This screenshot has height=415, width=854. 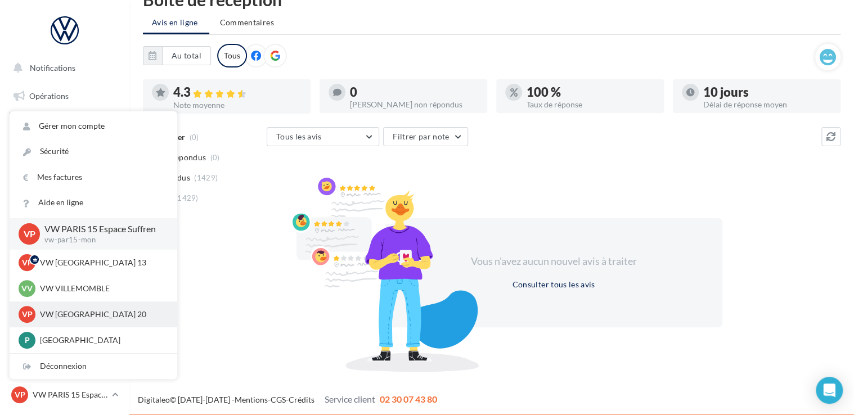 What do you see at coordinates (93, 126) in the screenshot?
I see `a: Gérer mon compte` at bounding box center [93, 126].